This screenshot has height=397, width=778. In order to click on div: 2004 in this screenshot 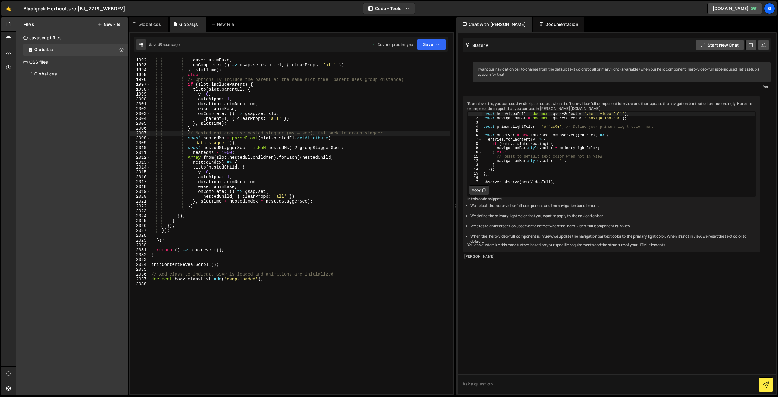, I will do `click(140, 119)`.